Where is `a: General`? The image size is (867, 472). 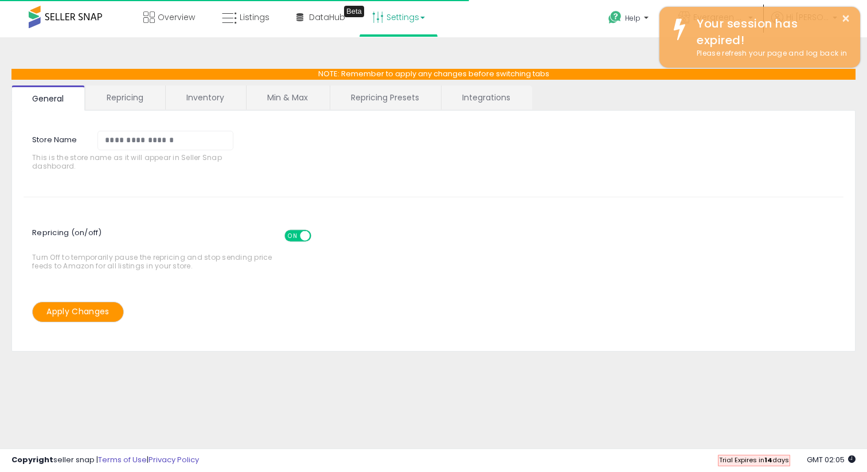 a: General is located at coordinates (48, 98).